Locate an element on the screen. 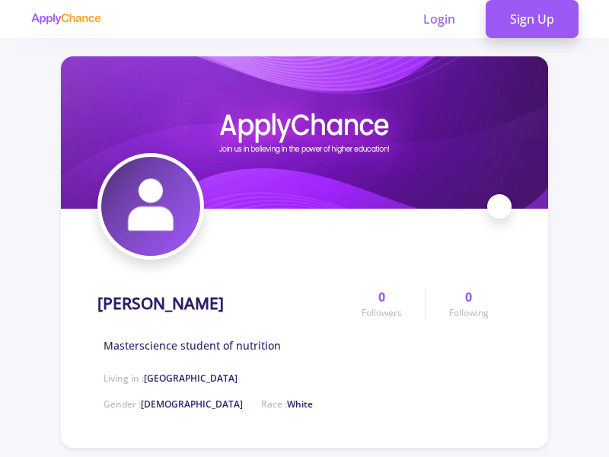 The image size is (609, 457). span: Gender : is located at coordinates (173, 403).